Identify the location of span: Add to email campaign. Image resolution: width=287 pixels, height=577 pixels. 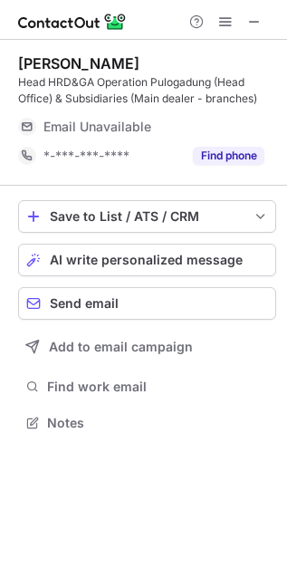
(121, 347).